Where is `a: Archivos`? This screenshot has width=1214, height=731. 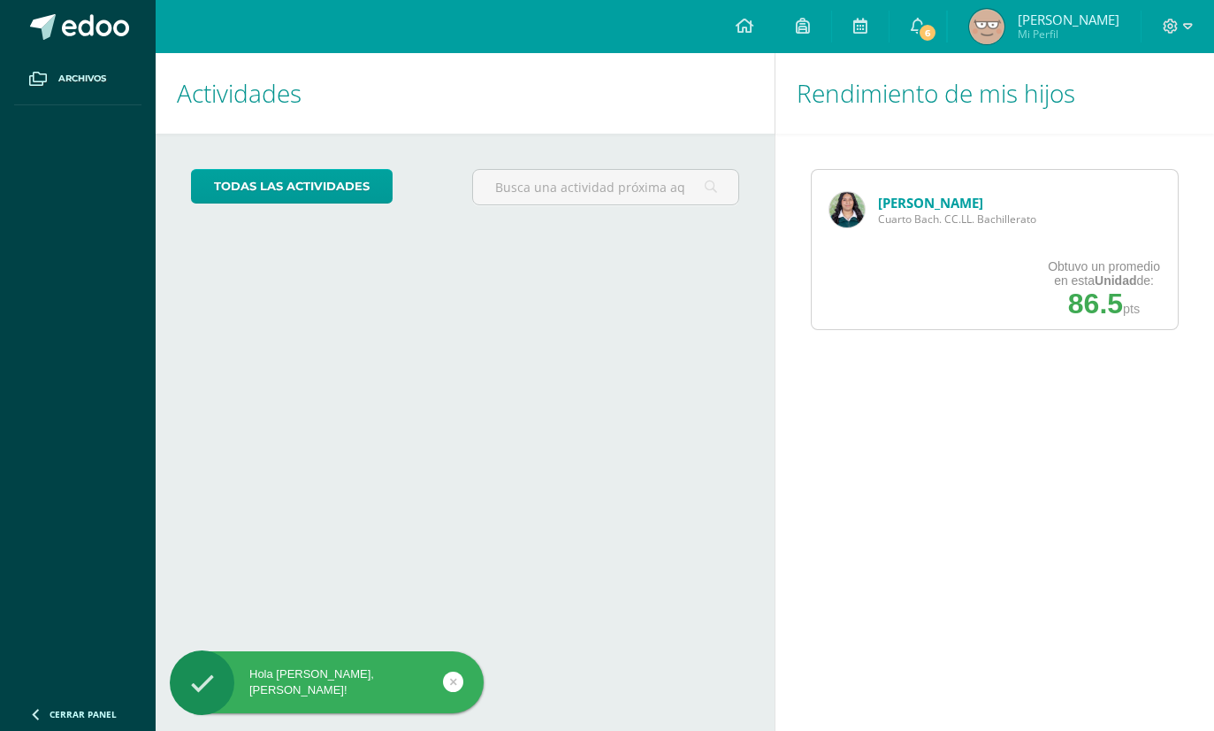 a: Archivos is located at coordinates (78, 79).